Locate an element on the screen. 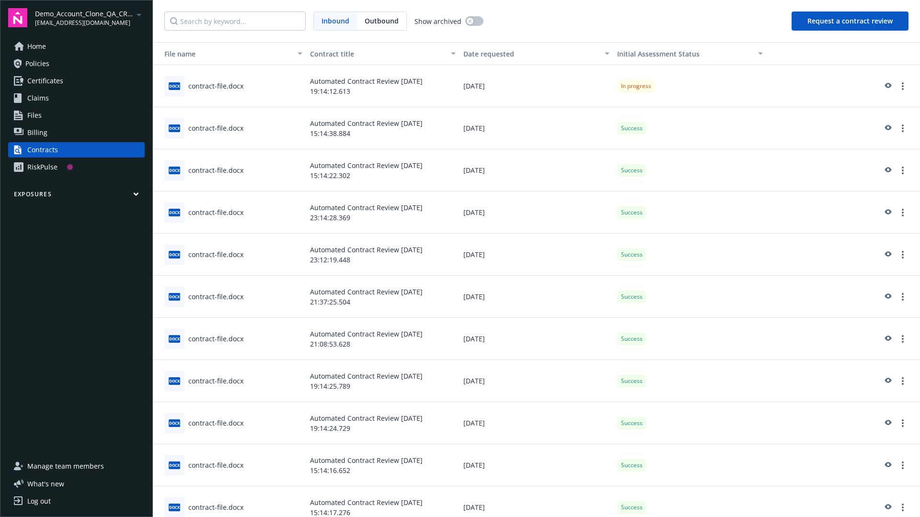 The width and height of the screenshot is (920, 517). a: arrowDropDown is located at coordinates (139, 14).